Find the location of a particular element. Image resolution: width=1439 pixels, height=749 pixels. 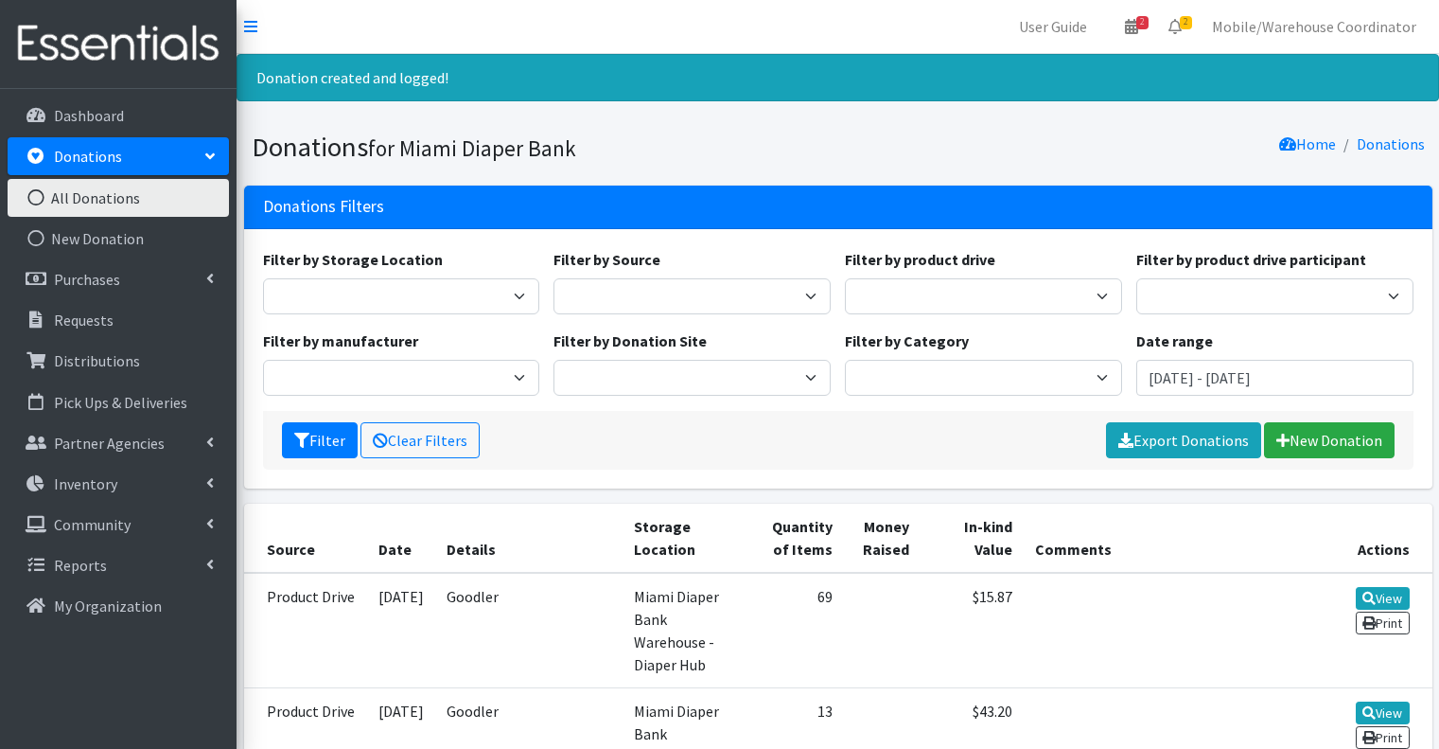

p: Purchases is located at coordinates (87, 279).